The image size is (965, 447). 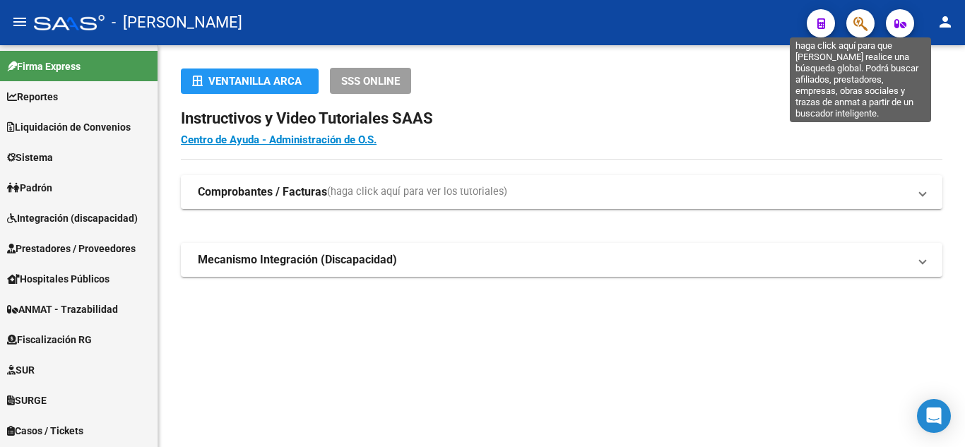 What do you see at coordinates (249, 81) in the screenshot?
I see `button: Ventanilla ARCA` at bounding box center [249, 81].